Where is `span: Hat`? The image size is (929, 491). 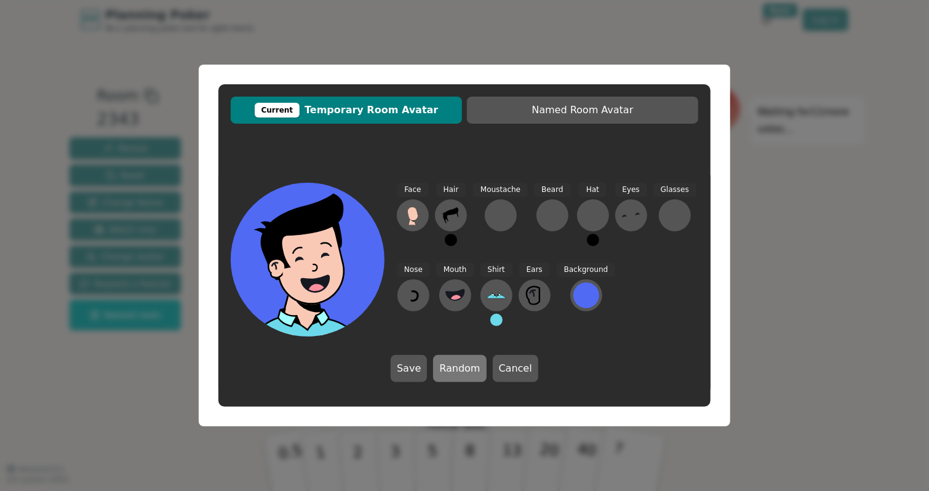 span: Hat is located at coordinates (592, 189).